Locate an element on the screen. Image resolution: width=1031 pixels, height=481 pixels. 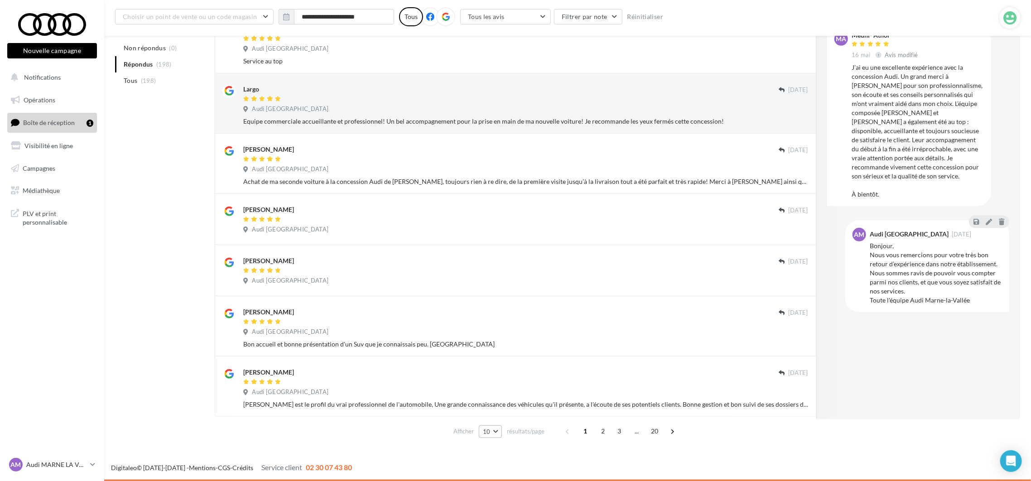
span: Tous les avis is located at coordinates (486, 16).